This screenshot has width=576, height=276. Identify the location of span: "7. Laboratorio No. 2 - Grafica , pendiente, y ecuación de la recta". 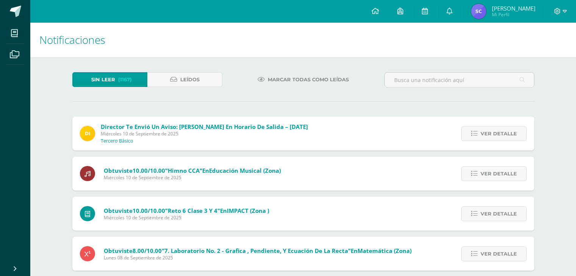
(256, 251).